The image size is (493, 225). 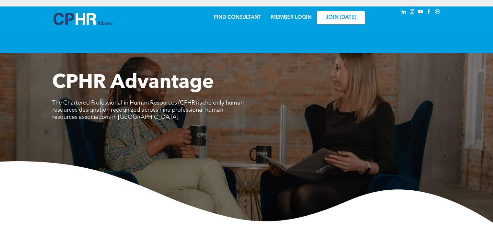 I want to click on a: FIND CONSULTANT, so click(x=238, y=17).